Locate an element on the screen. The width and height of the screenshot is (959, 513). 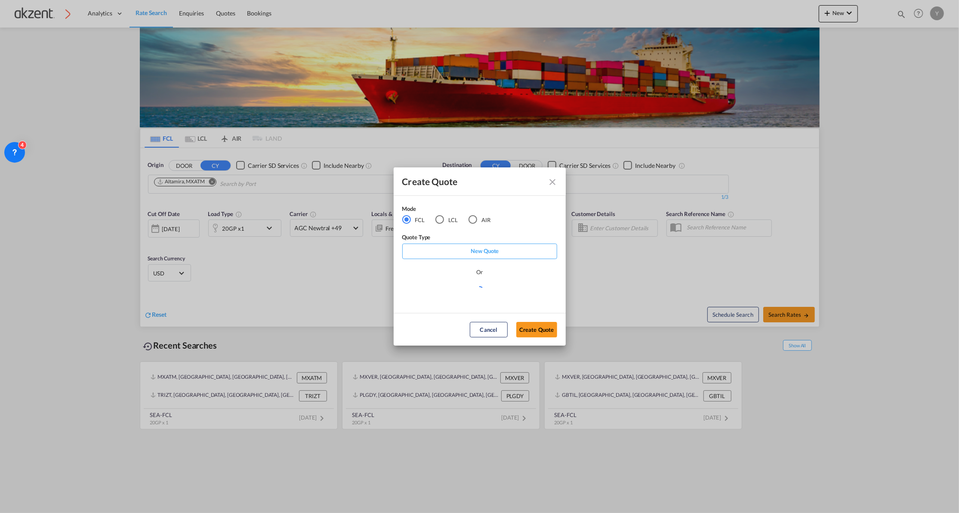
md-dialog: Create QuoteModeFCL LCLAIR ... is located at coordinates (480, 256).